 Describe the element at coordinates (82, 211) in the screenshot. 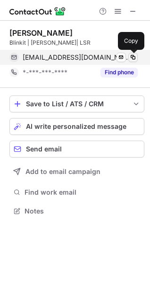

I see `span: Notes` at that location.